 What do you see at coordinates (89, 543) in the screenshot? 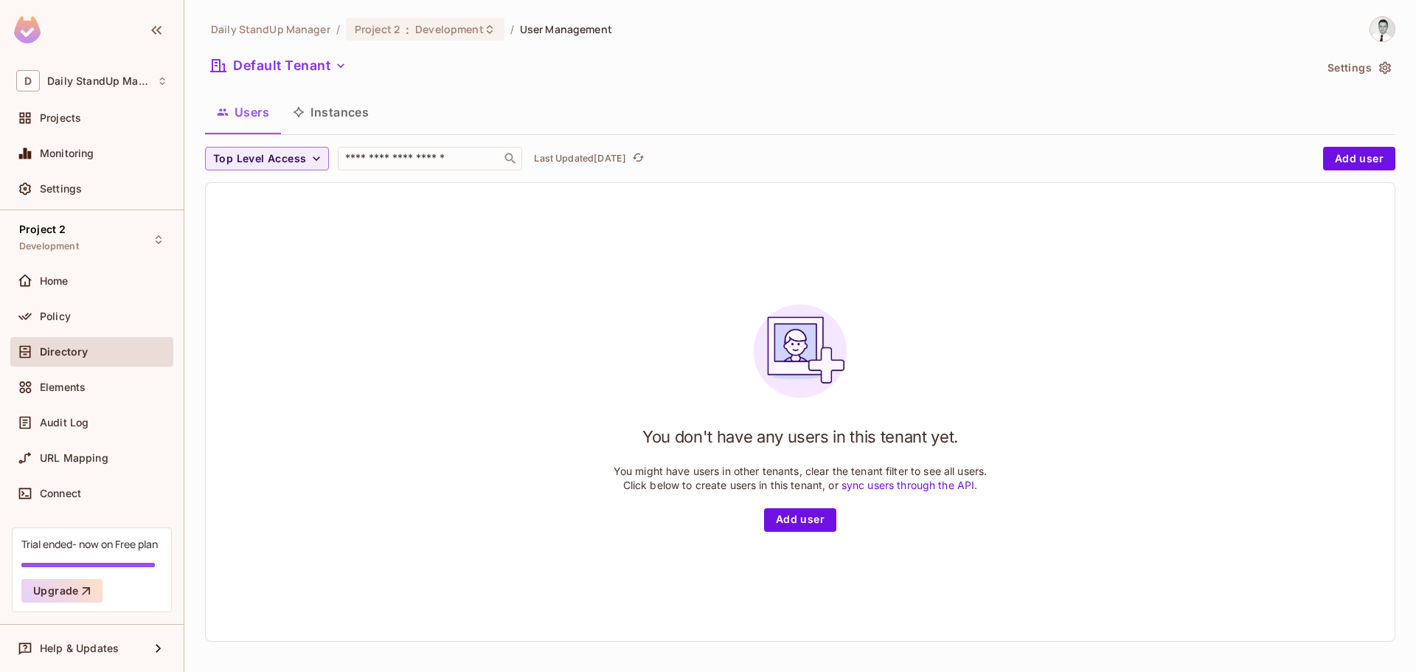
I see `div: Trial ended- now on Free plan` at bounding box center [89, 543].